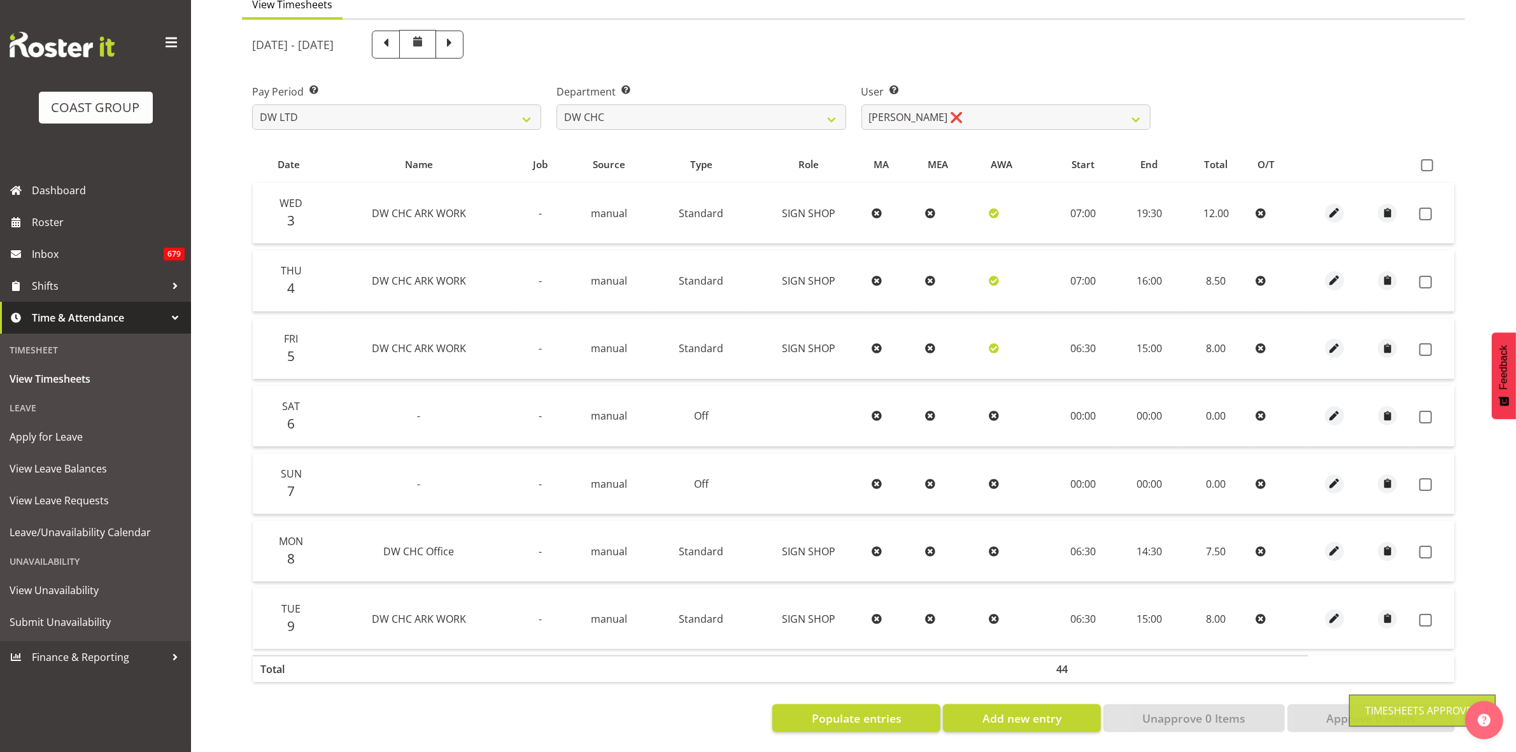 Image resolution: width=1516 pixels, height=752 pixels. I want to click on span: Shifts, so click(99, 286).